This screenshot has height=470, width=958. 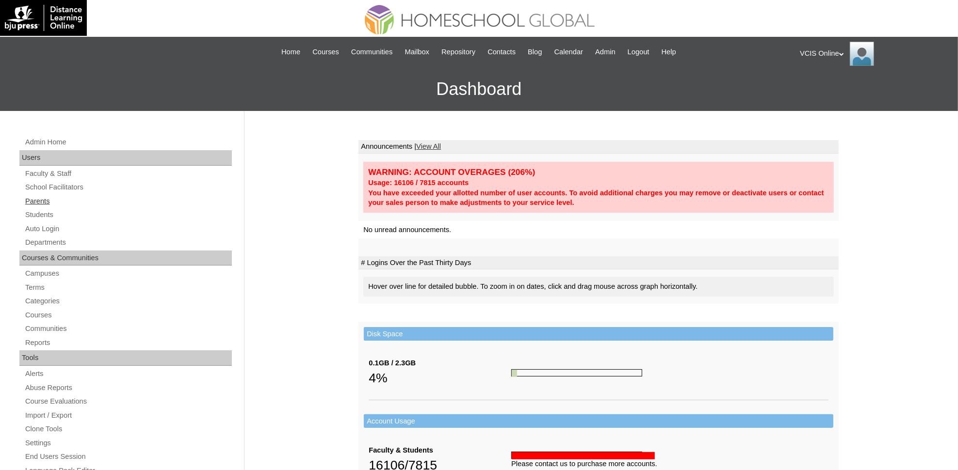 What do you see at coordinates (128, 388) in the screenshot?
I see `a: Abuse Reports` at bounding box center [128, 388].